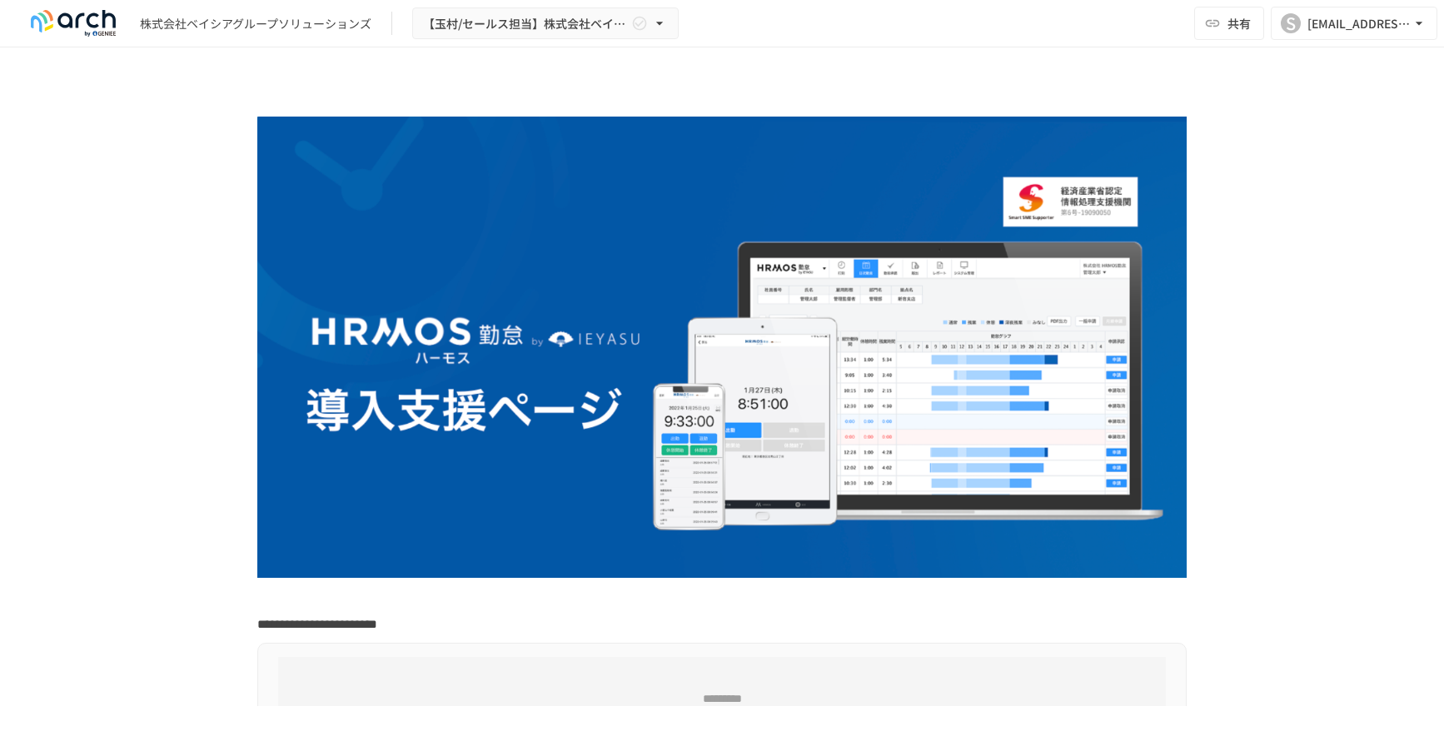  Describe the element at coordinates (546, 23) in the screenshot. I see `button: 【玉村/セールス担当】株式会社ベイシアグループソリューションズ様_導入支援サポート` at that location.